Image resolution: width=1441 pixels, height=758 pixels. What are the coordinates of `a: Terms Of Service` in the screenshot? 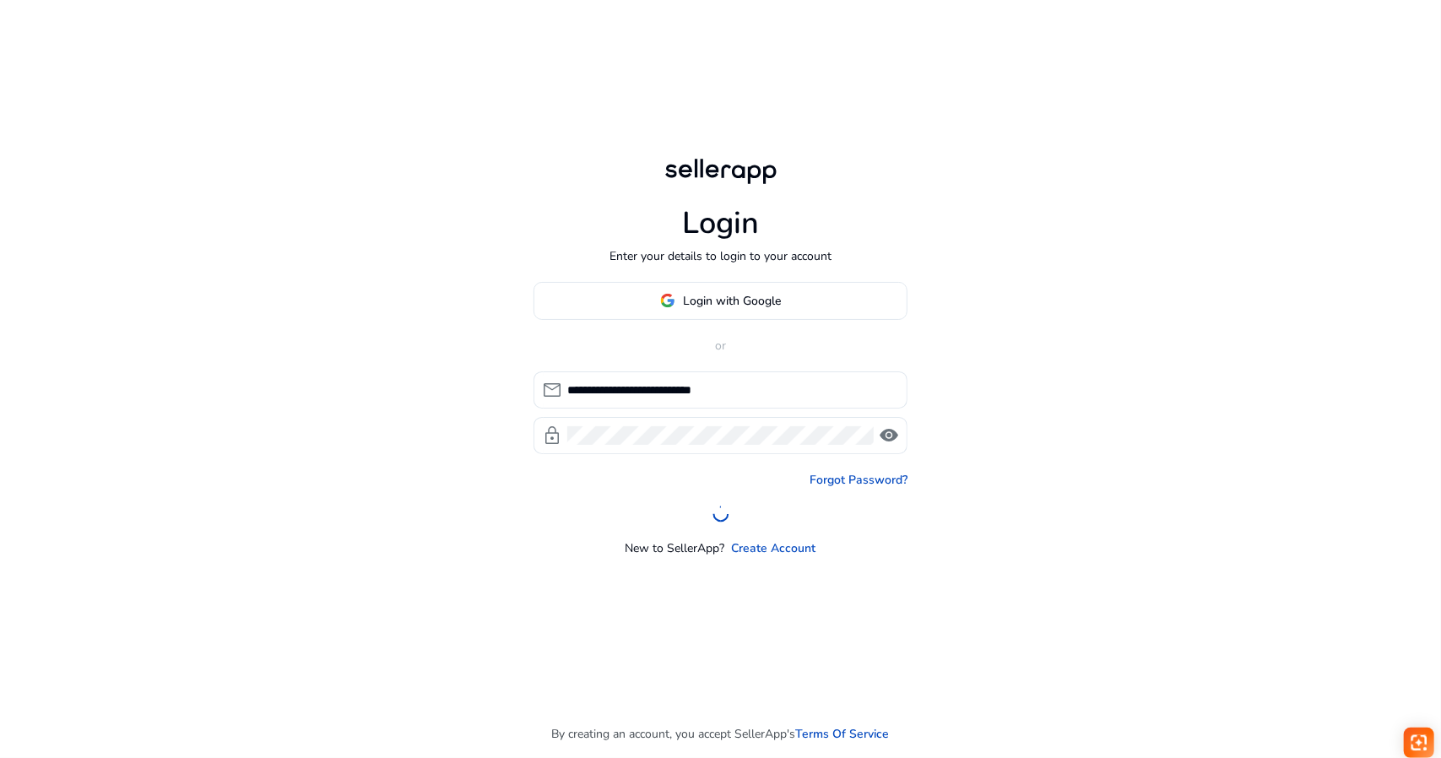 It's located at (842, 733).